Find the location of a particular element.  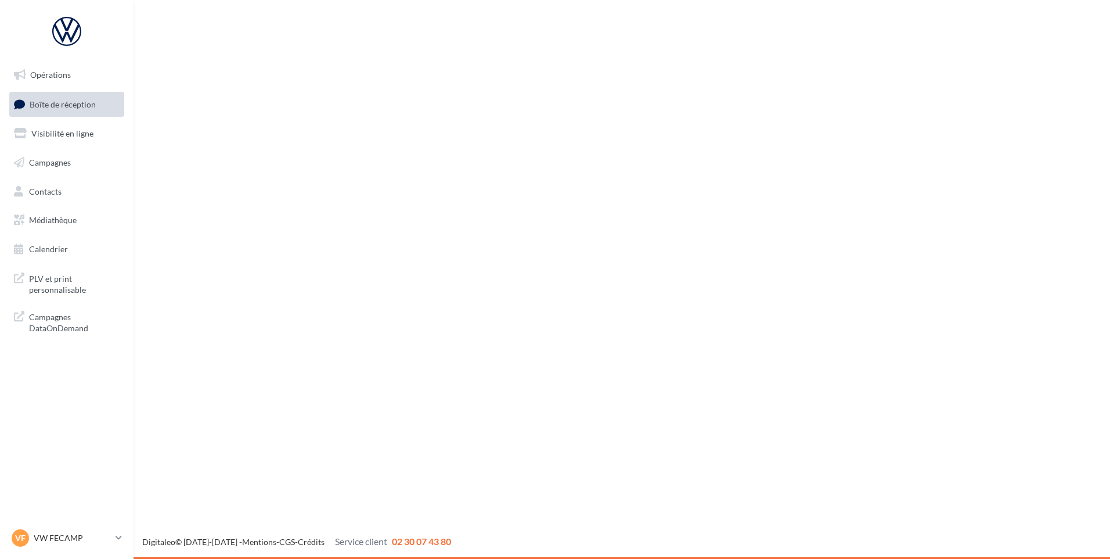

a: PLV et print personnalisable is located at coordinates (67, 283).